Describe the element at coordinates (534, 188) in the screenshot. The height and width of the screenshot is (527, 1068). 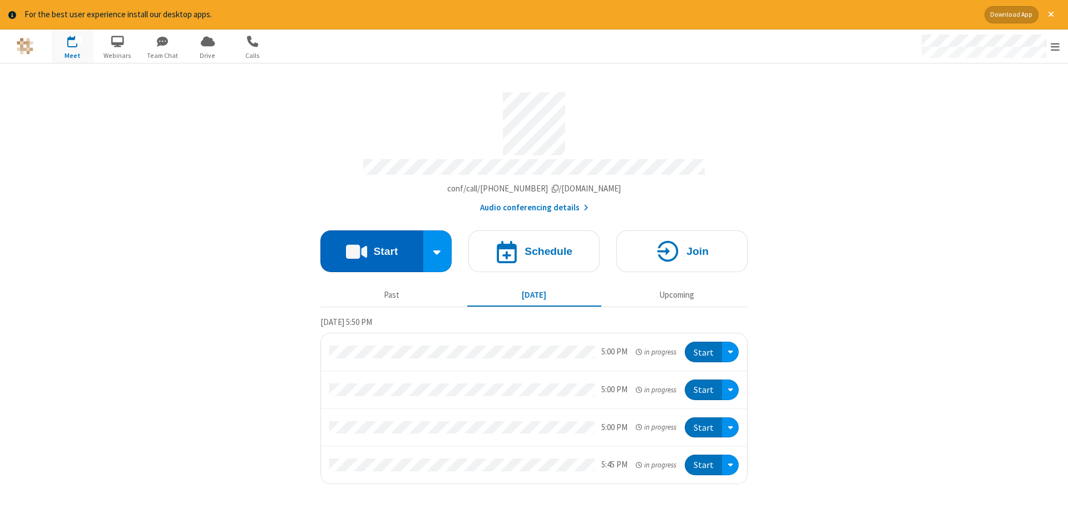
I see `span: Copy my meeting room link` at that location.